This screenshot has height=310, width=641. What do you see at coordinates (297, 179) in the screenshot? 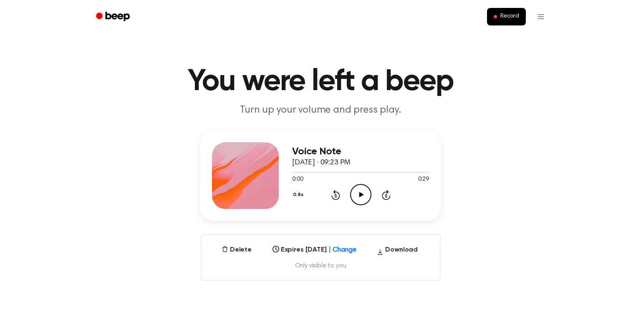
I see `span: 0:00` at bounding box center [297, 179].